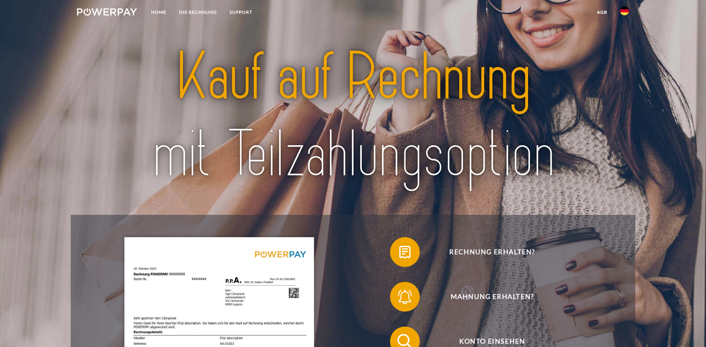 This screenshot has height=347, width=706. I want to click on a: agb, so click(602, 12).